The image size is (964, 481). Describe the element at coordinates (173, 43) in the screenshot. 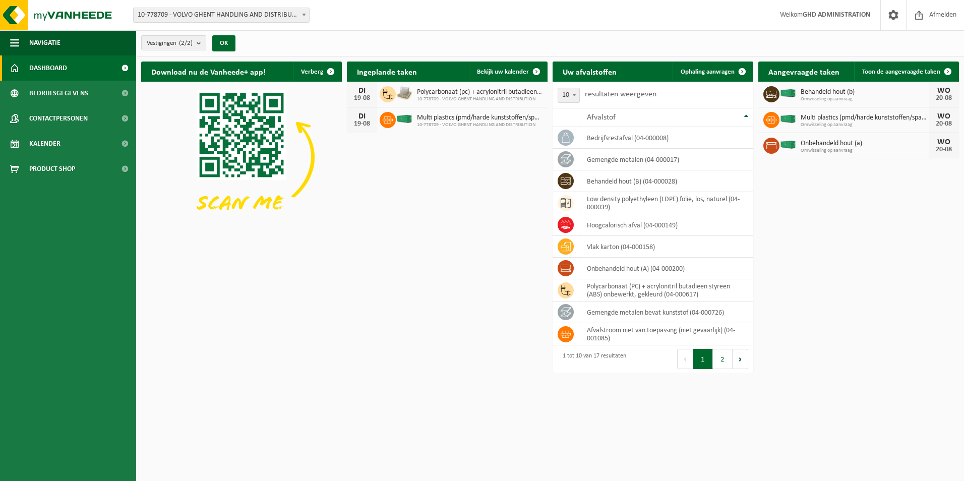

I see `button: Vestigingen(2/2)` at that location.